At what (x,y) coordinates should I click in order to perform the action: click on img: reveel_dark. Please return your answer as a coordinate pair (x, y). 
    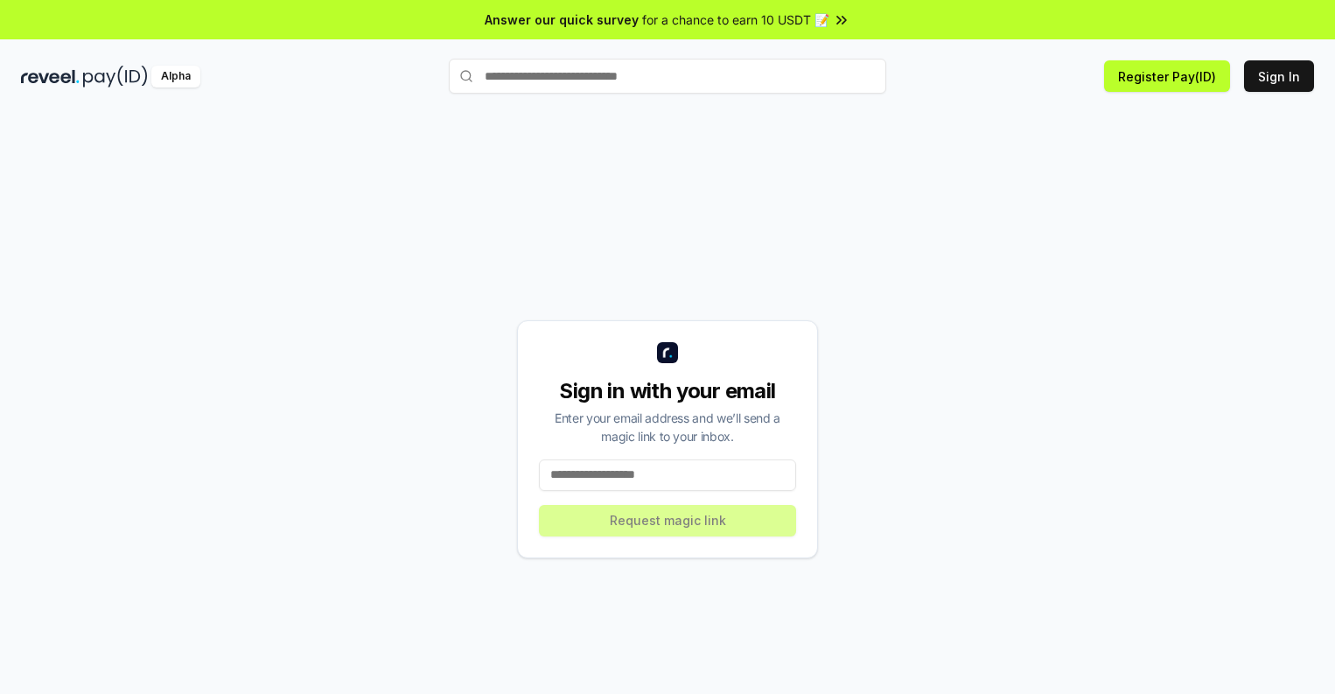
    Looking at the image, I should click on (50, 76).